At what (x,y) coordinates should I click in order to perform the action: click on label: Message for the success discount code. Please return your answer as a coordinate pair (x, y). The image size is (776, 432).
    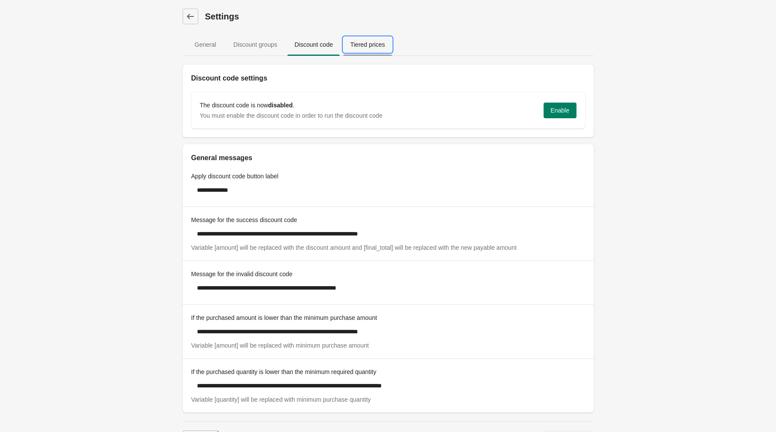
    Looking at the image, I should click on (244, 220).